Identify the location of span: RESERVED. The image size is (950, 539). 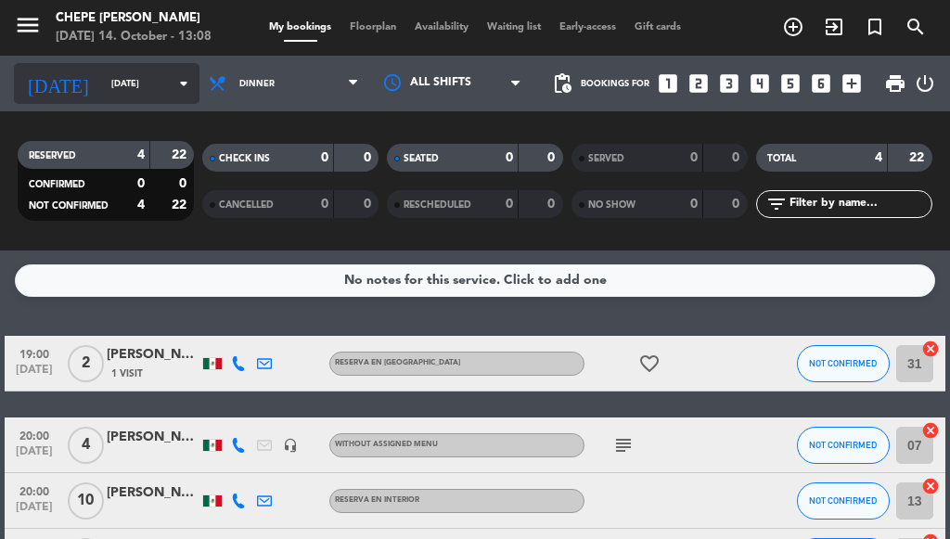
(52, 156).